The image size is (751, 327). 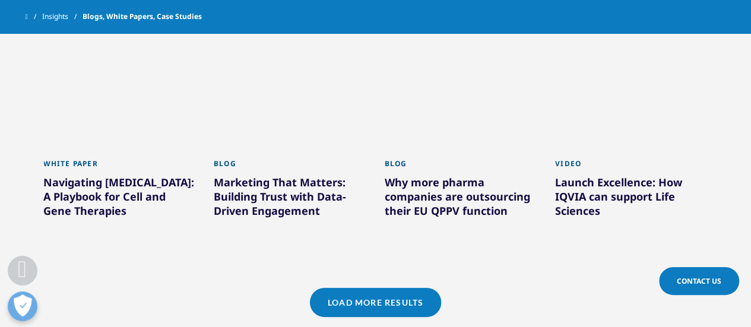 What do you see at coordinates (461, 199) in the screenshot?
I see `a: Blog Why more pharma companies are outsourcing their EU QPPV function` at bounding box center [461, 199].